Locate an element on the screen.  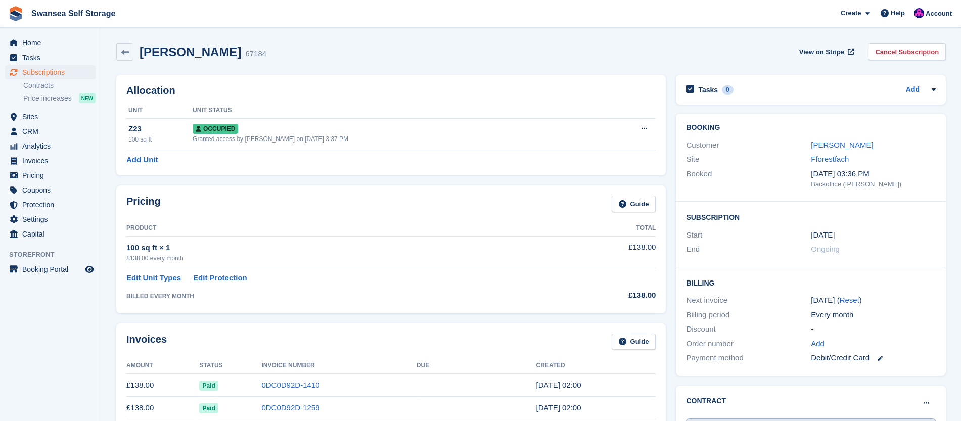
h2: Pricing is located at coordinates (144, 204).